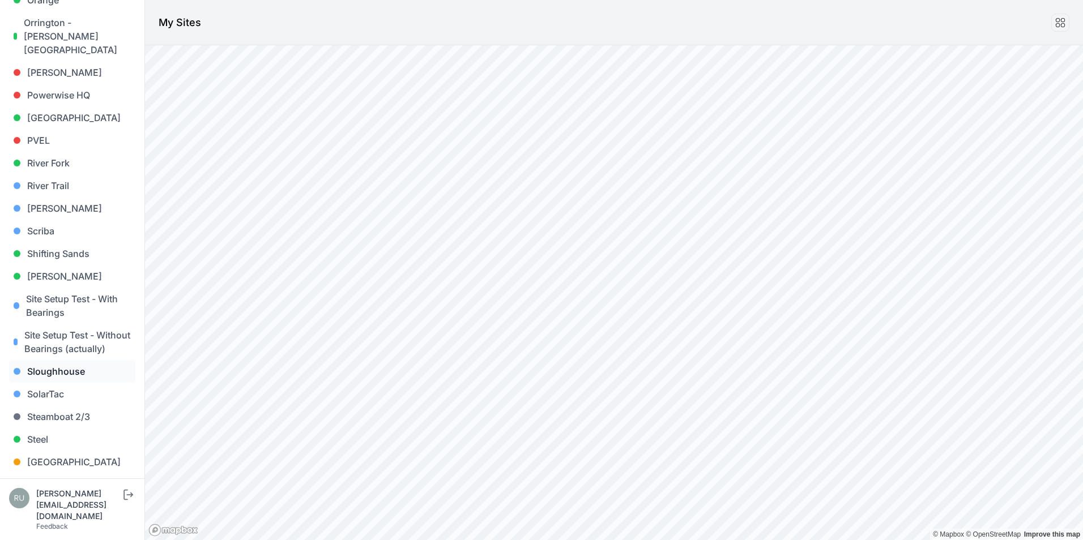 The height and width of the screenshot is (540, 1083). I want to click on a: Mapbox, so click(948, 535).